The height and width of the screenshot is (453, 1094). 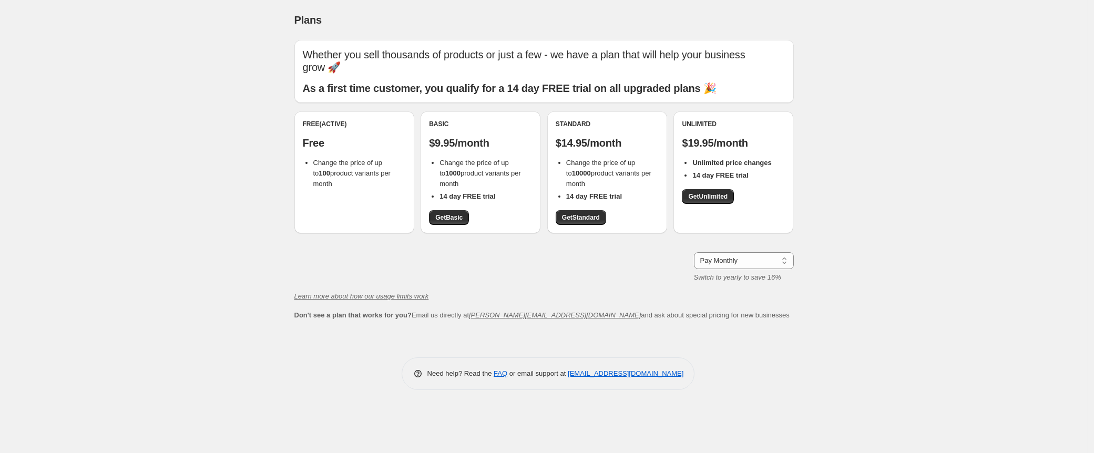 I want to click on b: 1000, so click(x=453, y=173).